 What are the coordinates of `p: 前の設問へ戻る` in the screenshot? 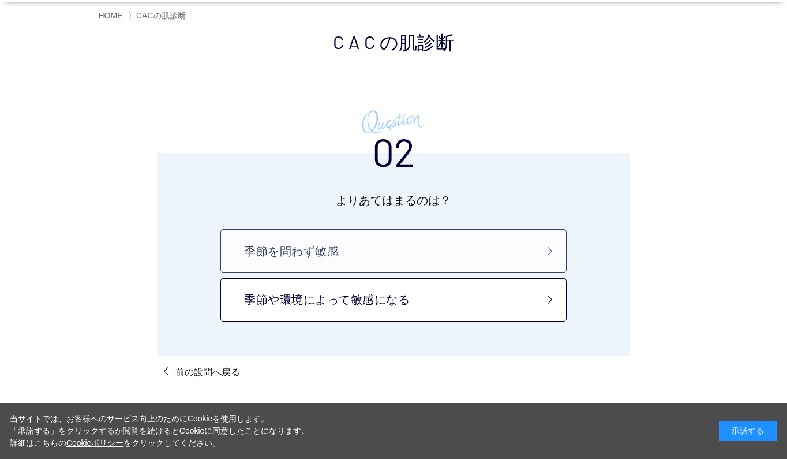 It's located at (208, 372).